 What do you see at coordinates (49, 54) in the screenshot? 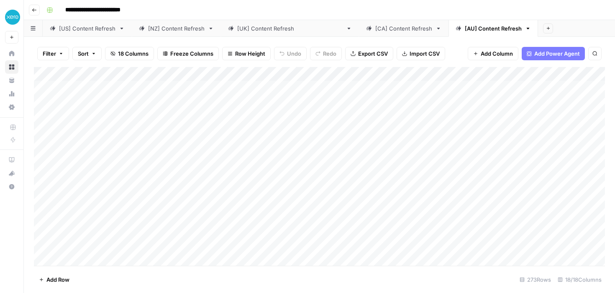
I see `span: Filter` at bounding box center [49, 54].